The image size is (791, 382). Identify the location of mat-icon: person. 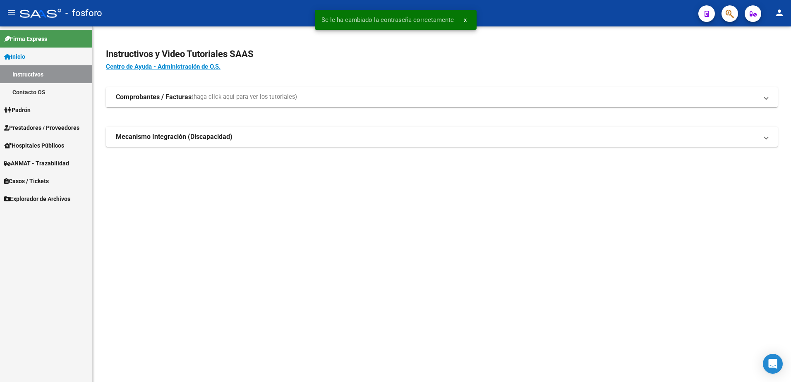
(779, 13).